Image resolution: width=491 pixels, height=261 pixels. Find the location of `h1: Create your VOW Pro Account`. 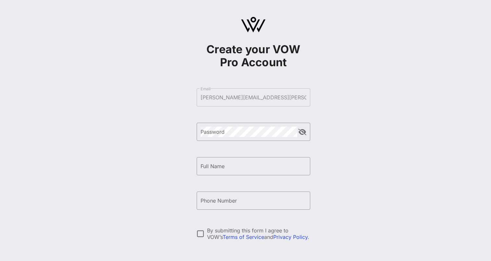

h1: Create your VOW Pro Account is located at coordinates (253, 56).